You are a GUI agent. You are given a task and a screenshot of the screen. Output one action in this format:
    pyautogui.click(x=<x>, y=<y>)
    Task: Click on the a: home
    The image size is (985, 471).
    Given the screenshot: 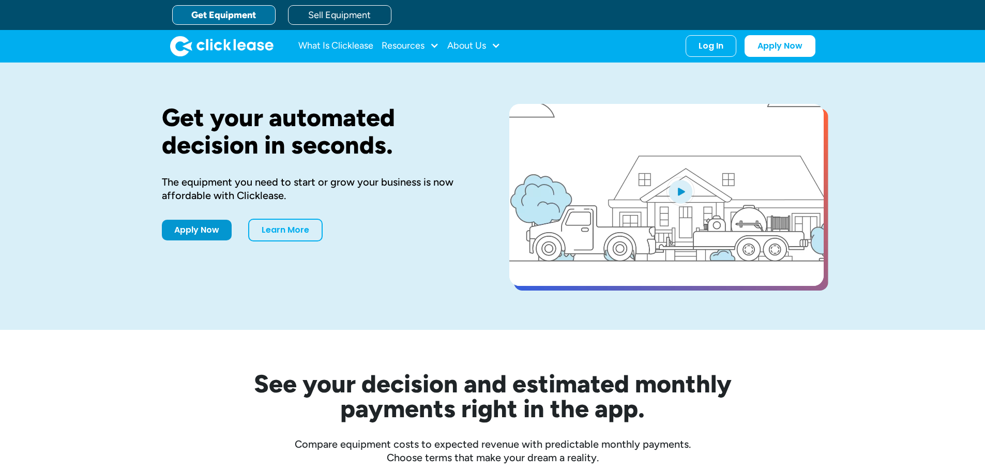 What is the action you would take?
    pyautogui.click(x=222, y=46)
    